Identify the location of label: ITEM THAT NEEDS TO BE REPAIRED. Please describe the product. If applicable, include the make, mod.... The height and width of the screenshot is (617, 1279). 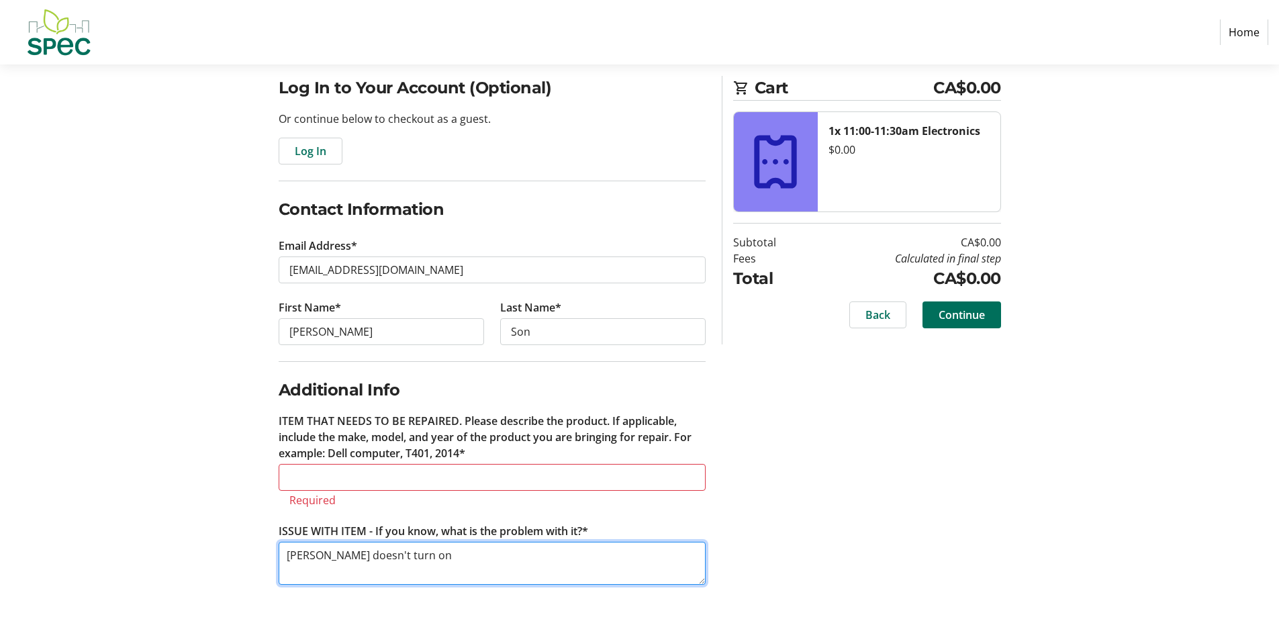
(492, 437).